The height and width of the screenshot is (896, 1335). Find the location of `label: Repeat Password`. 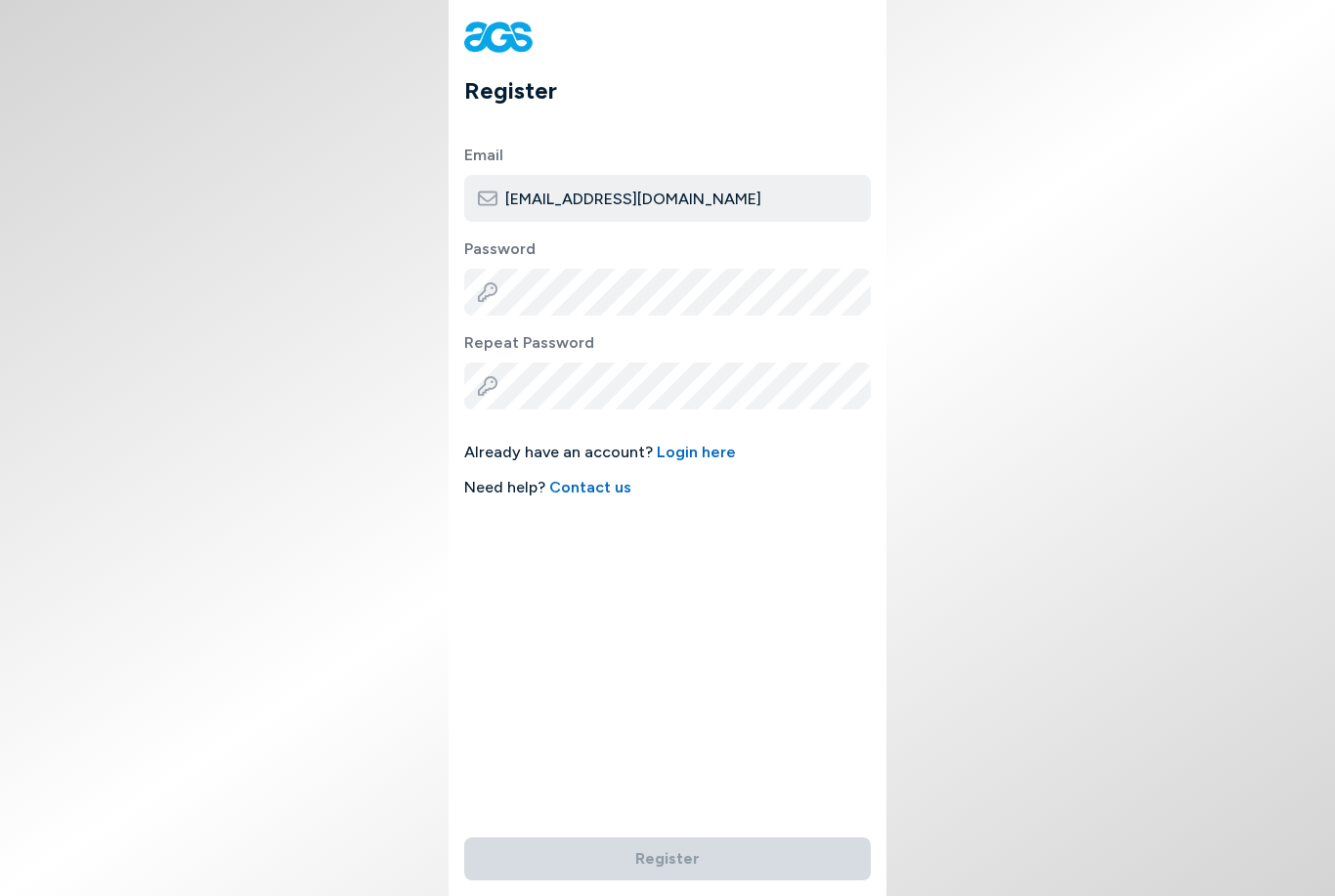

label: Repeat Password is located at coordinates (667, 343).